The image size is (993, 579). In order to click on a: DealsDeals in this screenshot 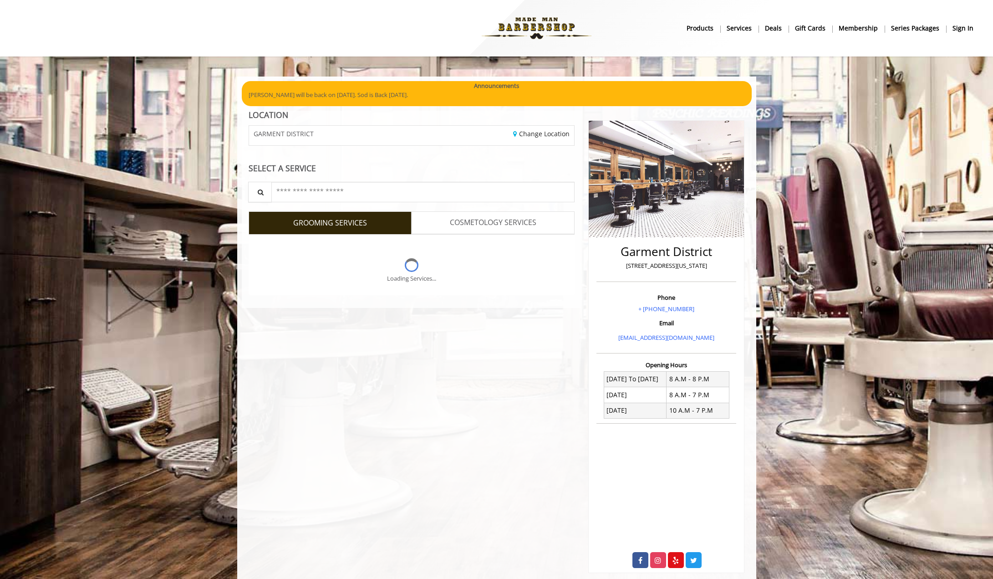, I will do `click(774, 28)`.